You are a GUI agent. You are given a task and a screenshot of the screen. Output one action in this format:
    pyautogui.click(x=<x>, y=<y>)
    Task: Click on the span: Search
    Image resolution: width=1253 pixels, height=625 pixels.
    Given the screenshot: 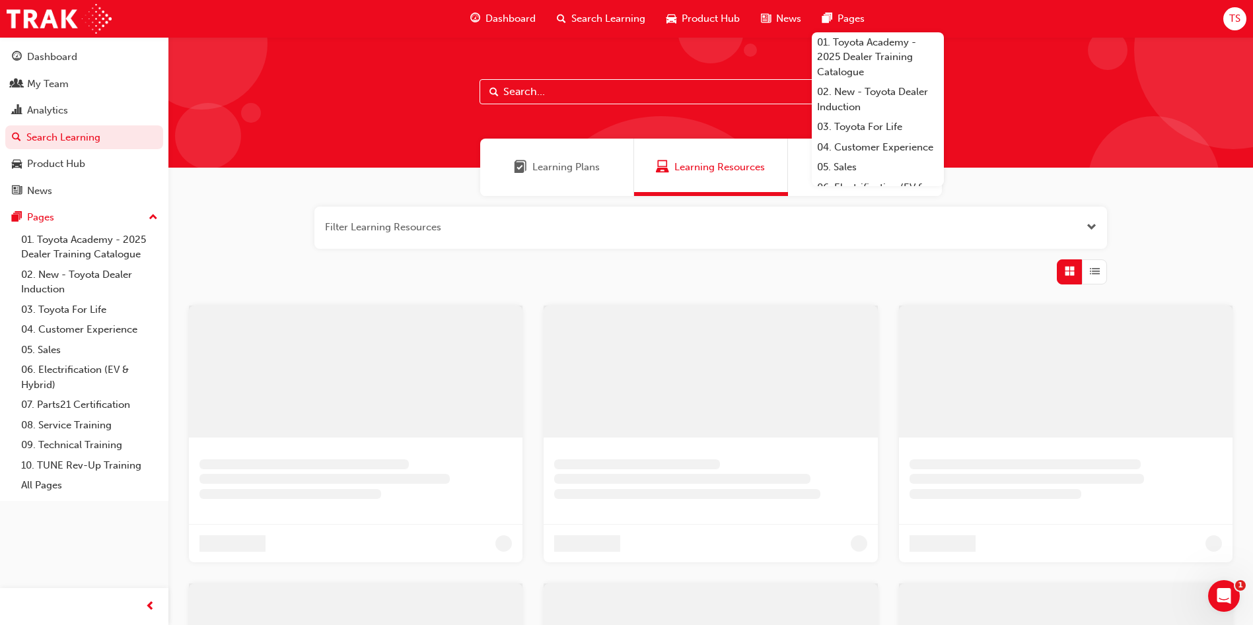 What is the action you would take?
    pyautogui.click(x=494, y=92)
    